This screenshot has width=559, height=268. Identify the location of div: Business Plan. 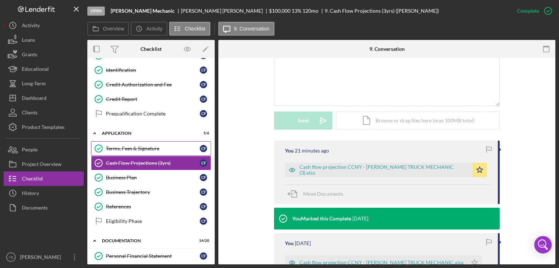
(153, 178).